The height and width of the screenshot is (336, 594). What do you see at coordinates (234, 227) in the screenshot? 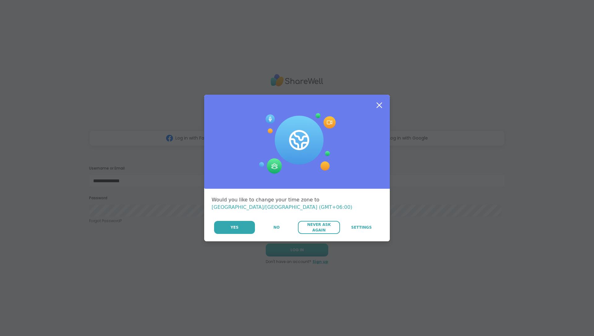
I see `button: Yes` at bounding box center [234, 227].